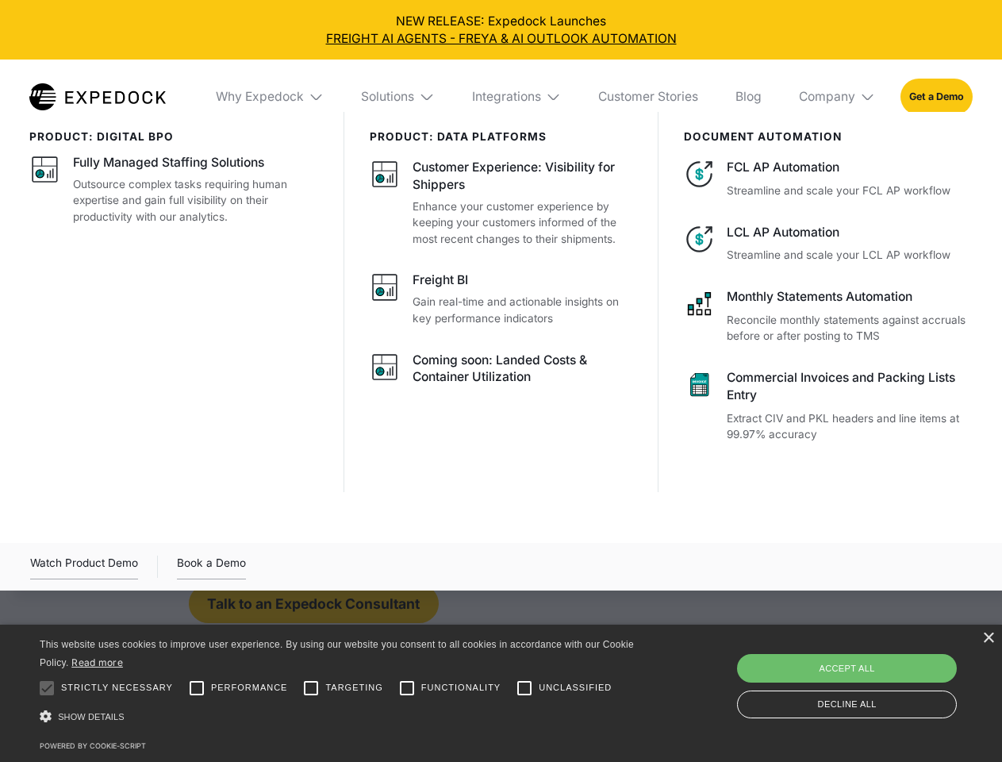 This screenshot has width=1002, height=762. Describe the element at coordinates (828, 405) in the screenshot. I see `a: Commercial Invoices and Packing Lists EntryExtract CIV and PKL headers and line items at 99.97% a...` at that location.